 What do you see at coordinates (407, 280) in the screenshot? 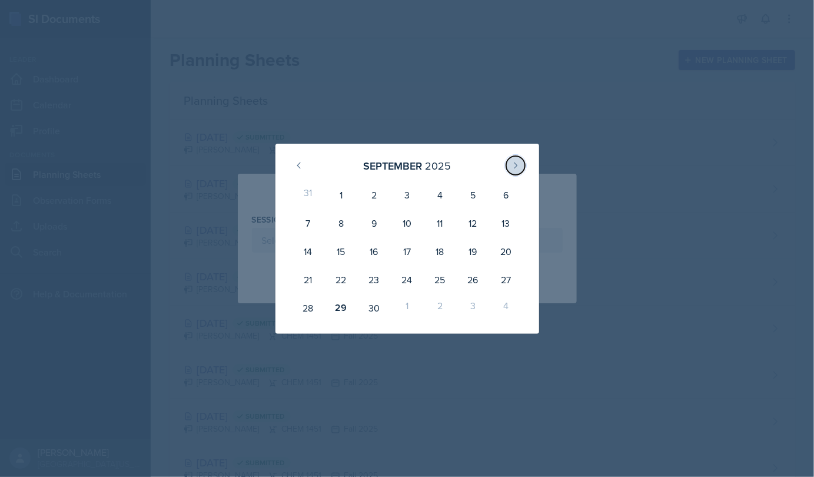
I see `div: 24` at bounding box center [407, 280].